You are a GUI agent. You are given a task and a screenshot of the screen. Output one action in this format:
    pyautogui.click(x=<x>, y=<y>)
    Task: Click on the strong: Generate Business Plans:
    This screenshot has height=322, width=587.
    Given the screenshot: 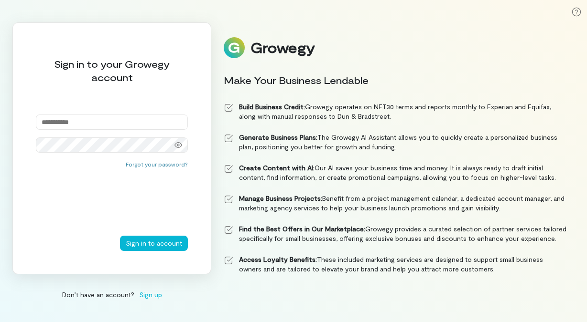 What is the action you would take?
    pyautogui.click(x=278, y=137)
    